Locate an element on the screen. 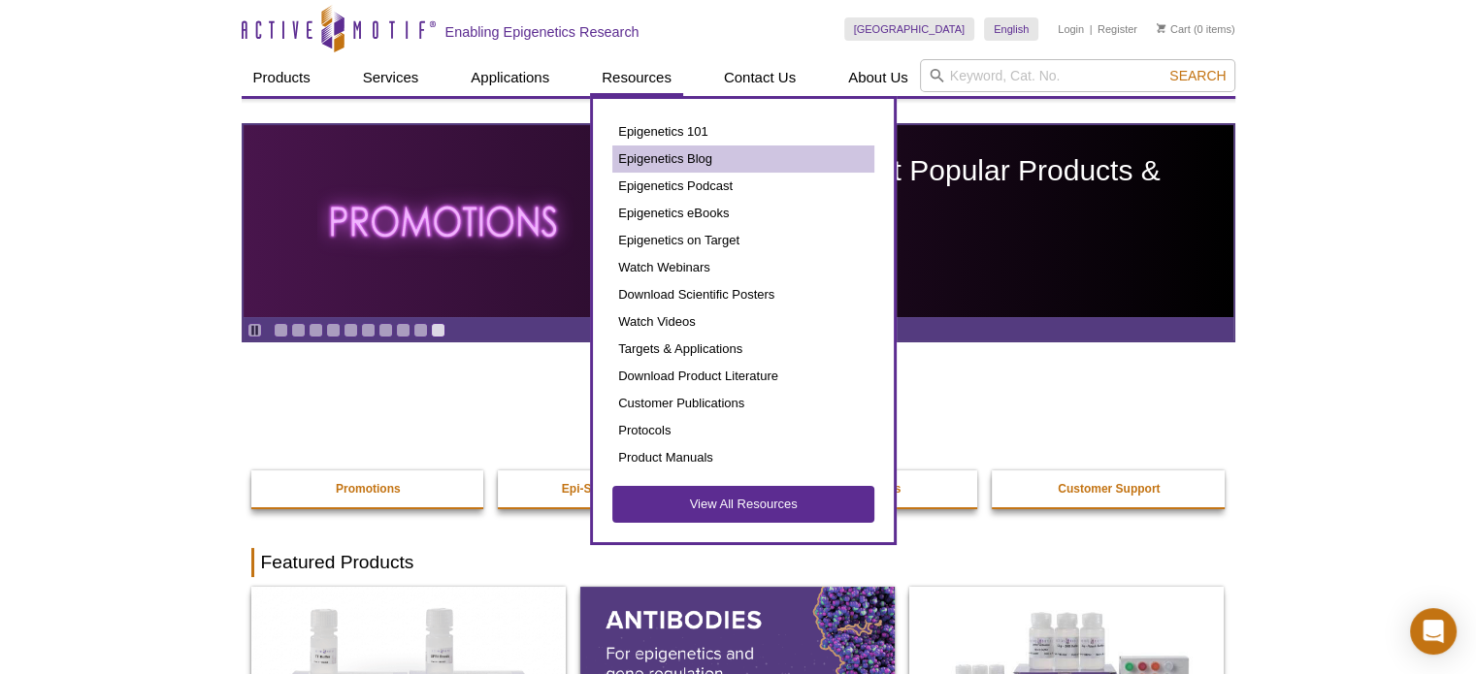 The width and height of the screenshot is (1476, 674). p: Check out our current promotions. is located at coordinates (944, 231).